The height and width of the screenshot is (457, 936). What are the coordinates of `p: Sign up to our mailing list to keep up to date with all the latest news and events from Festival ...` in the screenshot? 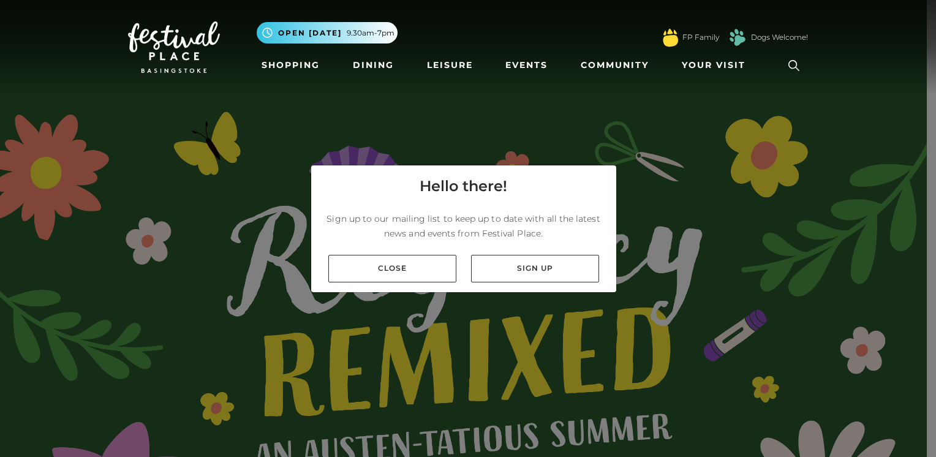 It's located at (464, 226).